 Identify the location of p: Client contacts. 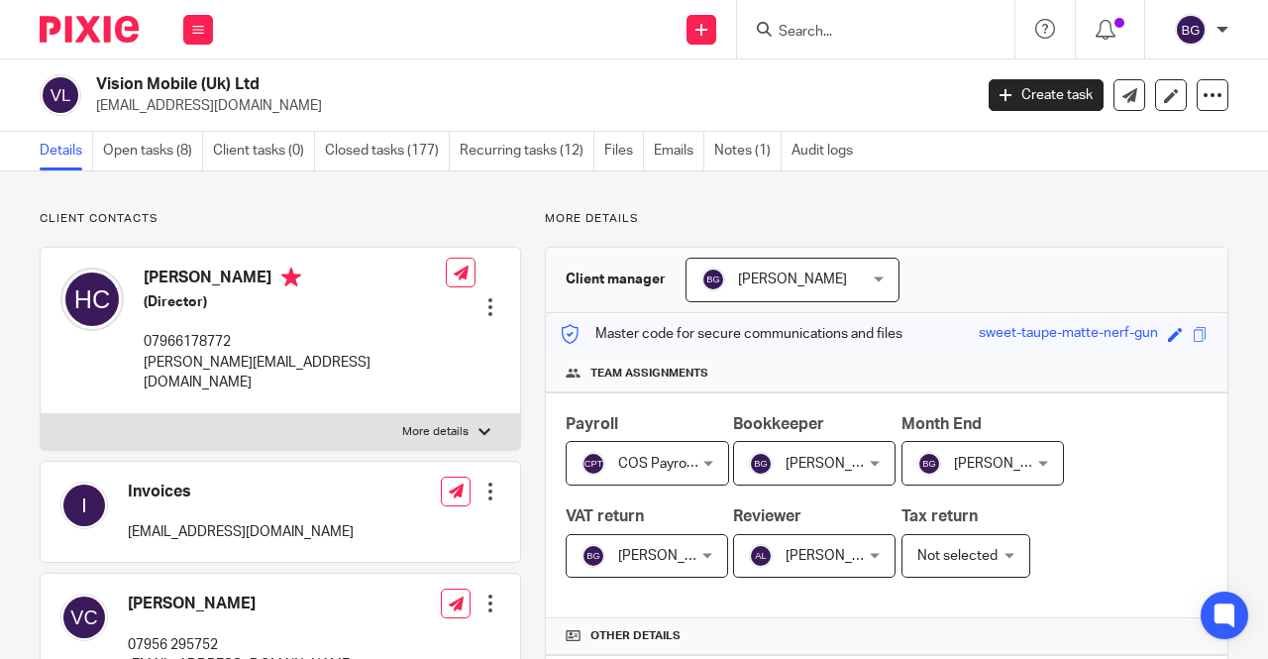
(280, 219).